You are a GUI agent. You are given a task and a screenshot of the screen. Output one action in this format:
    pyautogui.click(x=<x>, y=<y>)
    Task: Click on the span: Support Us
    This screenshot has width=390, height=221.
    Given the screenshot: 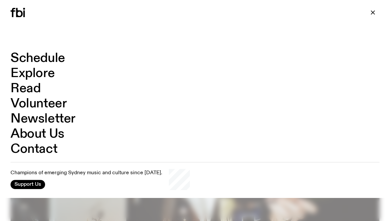 What is the action you would take?
    pyautogui.click(x=28, y=184)
    